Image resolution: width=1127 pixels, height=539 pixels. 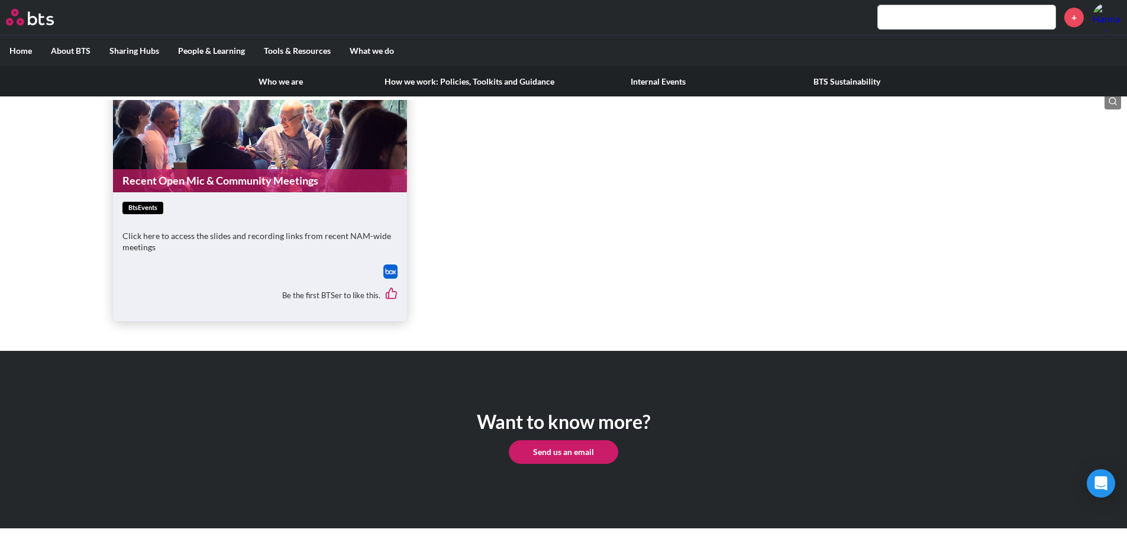 What do you see at coordinates (211, 51) in the screenshot?
I see `label: People & Learning` at bounding box center [211, 51].